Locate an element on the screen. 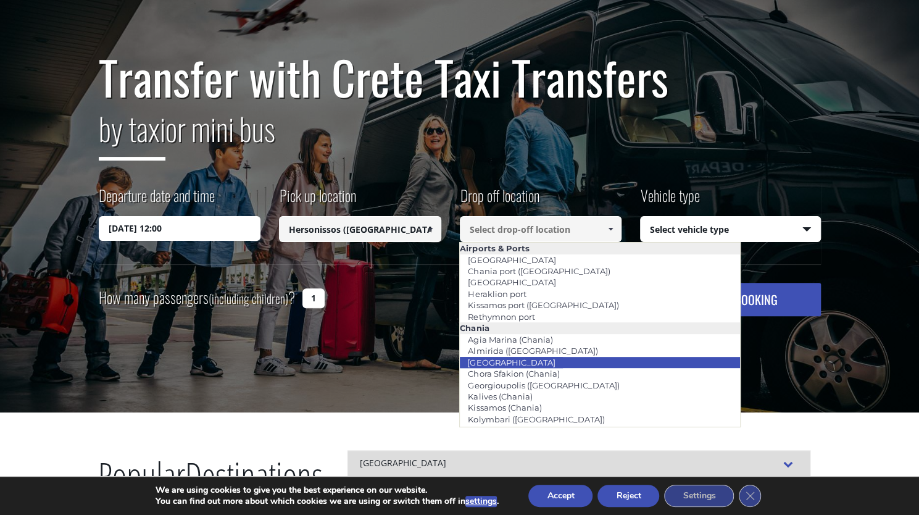 Image resolution: width=919 pixels, height=515 pixels. li: Chania is located at coordinates (599, 328).